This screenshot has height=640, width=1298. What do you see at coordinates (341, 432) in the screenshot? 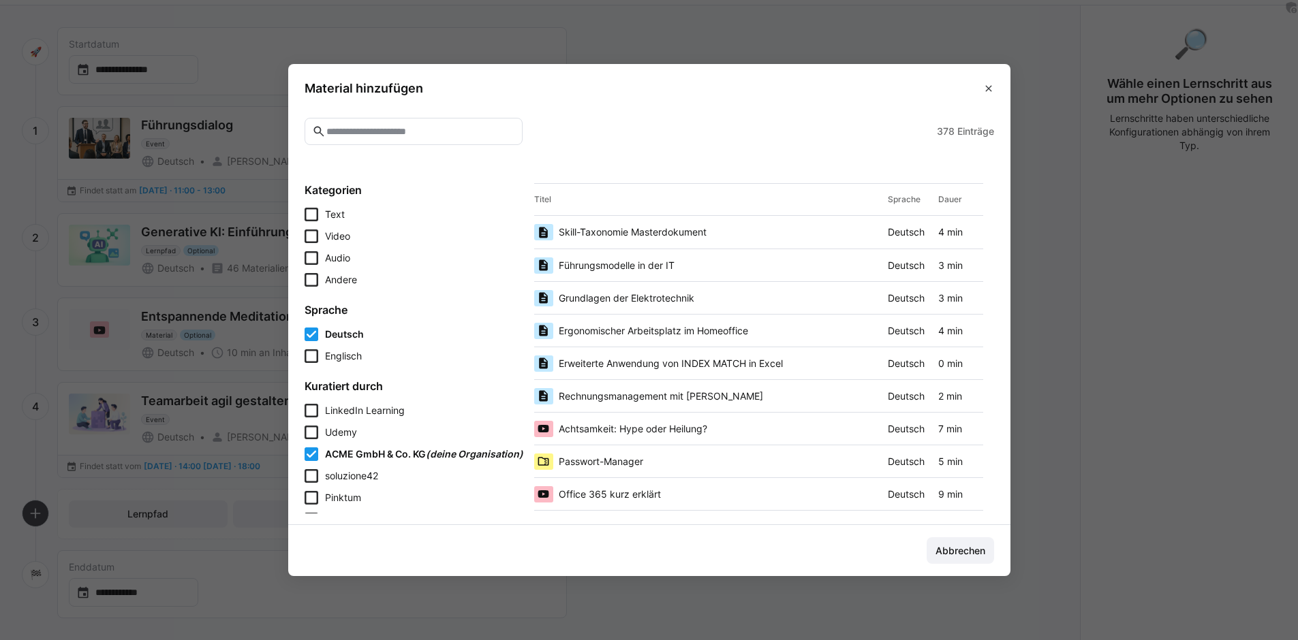
I see `span: Udemy` at bounding box center [341, 432].